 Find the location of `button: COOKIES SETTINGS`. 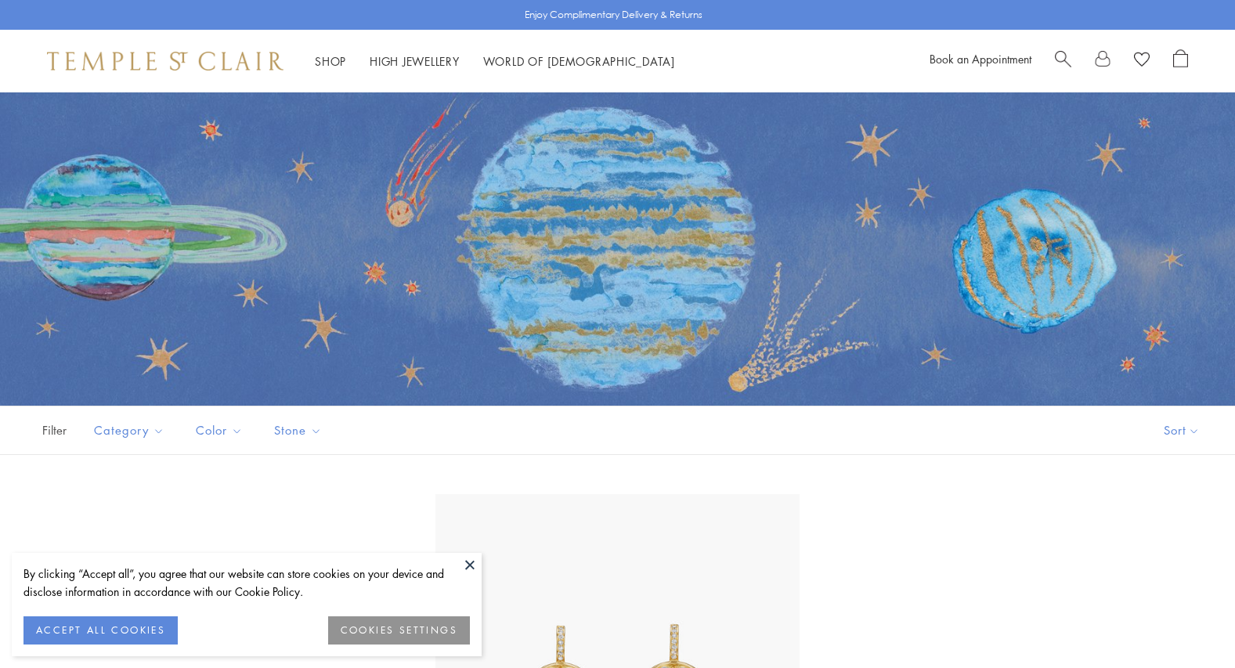

button: COOKIES SETTINGS is located at coordinates (399, 630).